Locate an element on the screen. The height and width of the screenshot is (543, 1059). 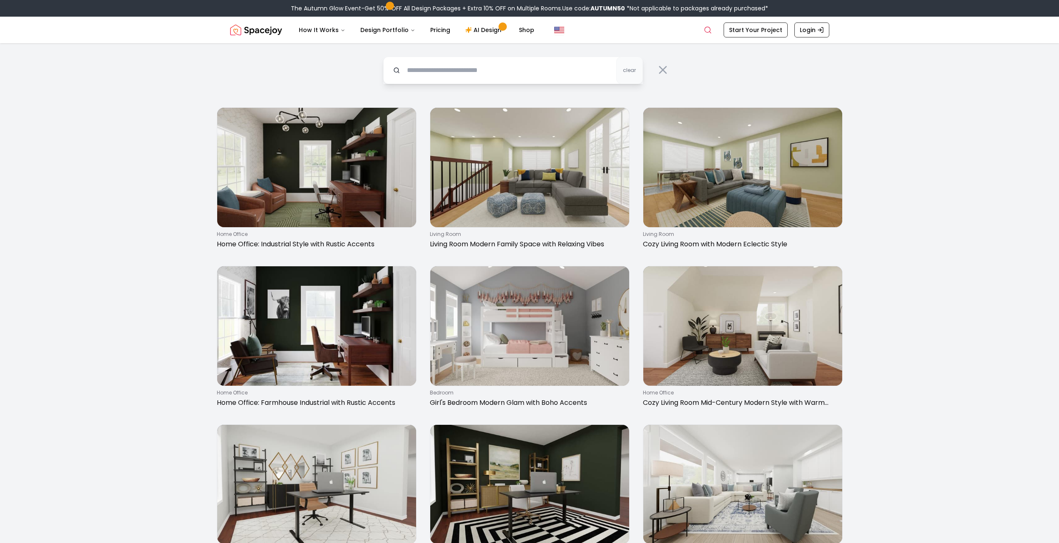
a: Girl's Bedroom Modern Glam with Boho AccentsbedroomGirl's Bedroom Modern Glam with Boho Accents is located at coordinates (530, 338).